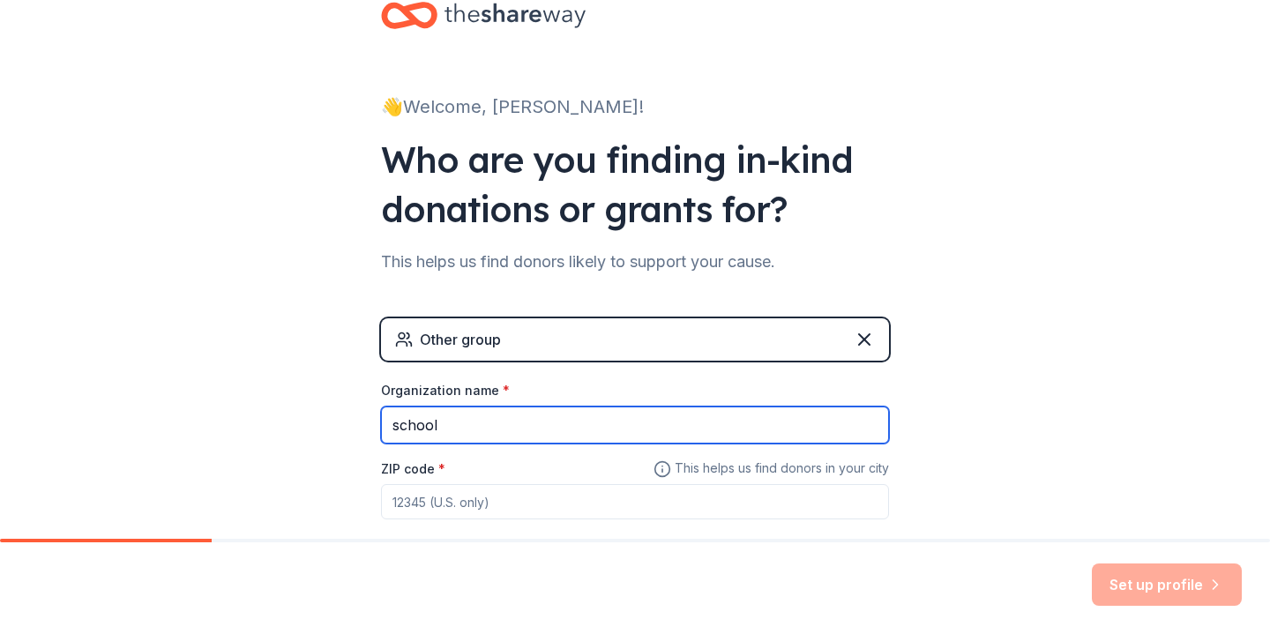 This screenshot has width=1270, height=634. What do you see at coordinates (635, 262) in the screenshot?
I see `div: This helps us find donors likely to support your cause.` at bounding box center [635, 262].